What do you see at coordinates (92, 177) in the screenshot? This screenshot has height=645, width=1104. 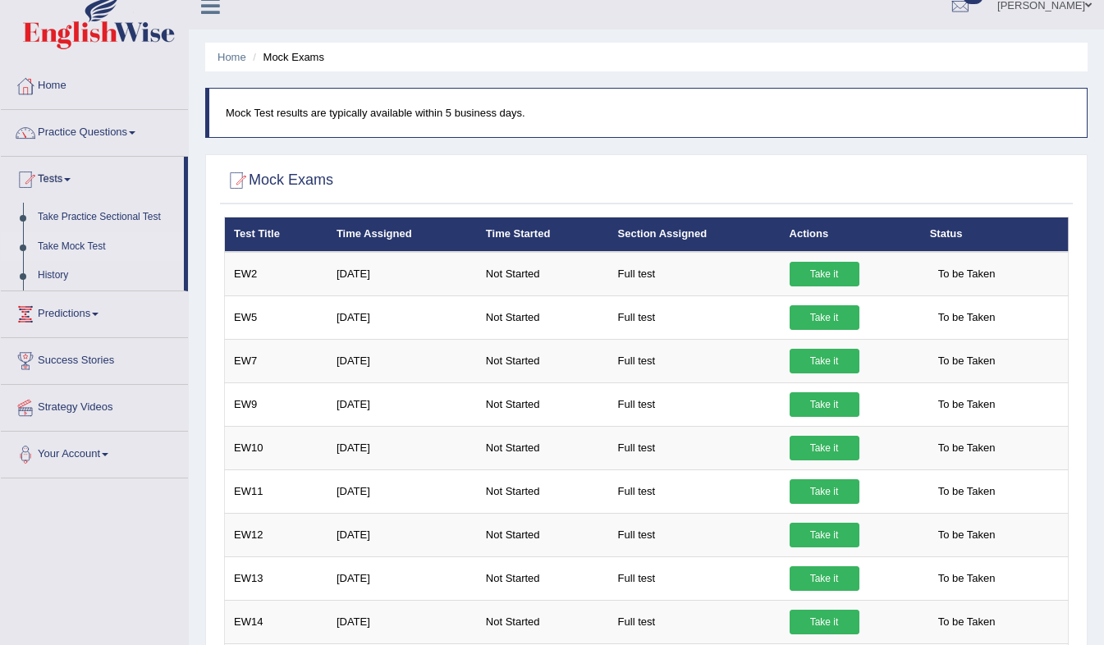 I see `a: Tests` at bounding box center [92, 177].